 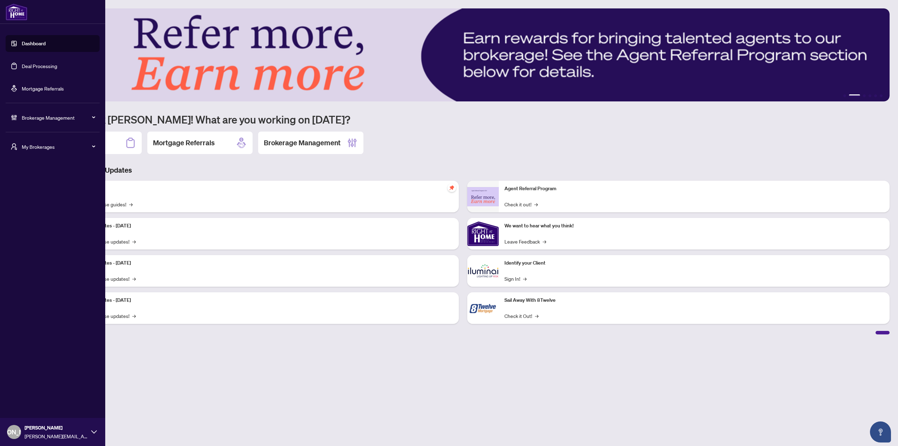 I want to click on button: 5, so click(x=875, y=96).